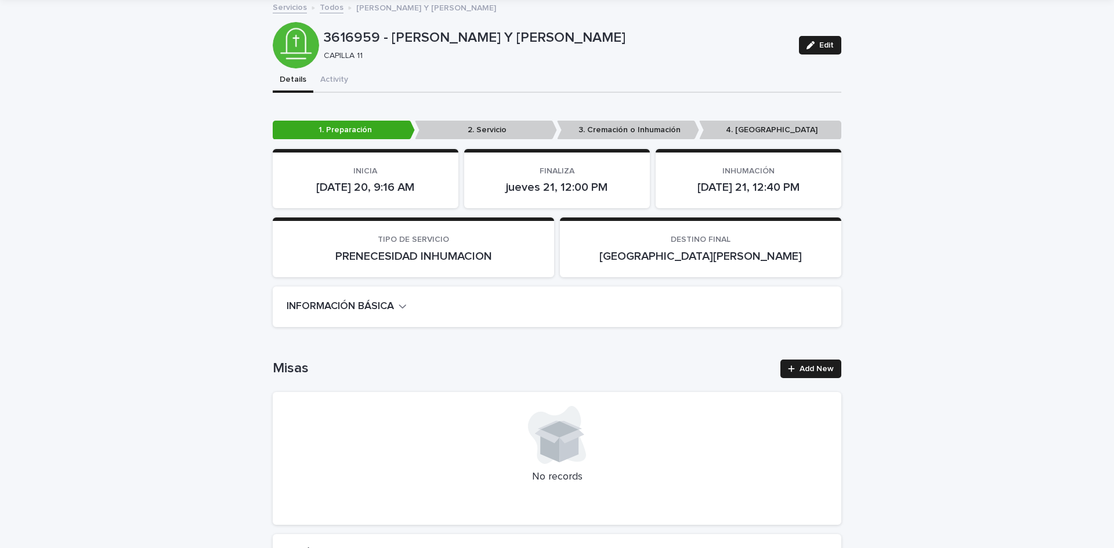 The image size is (1114, 548). What do you see at coordinates (334, 81) in the screenshot?
I see `button: Activity` at bounding box center [334, 81].